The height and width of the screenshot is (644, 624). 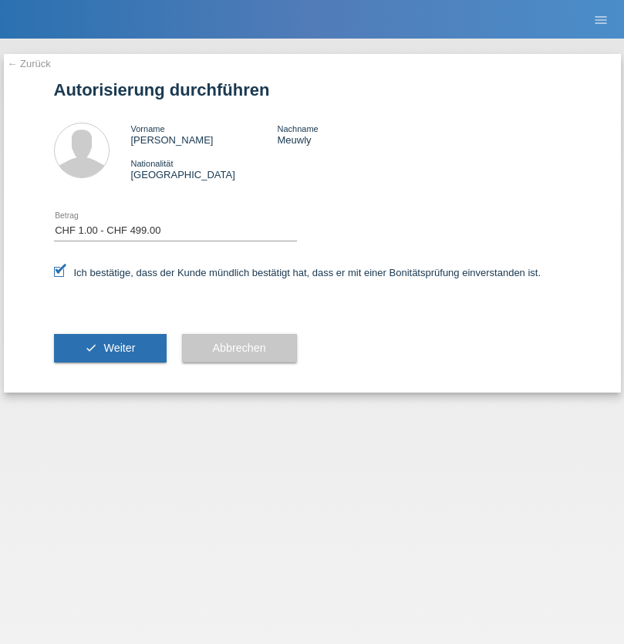 What do you see at coordinates (350, 134) in the screenshot?
I see `div: Meuwly` at bounding box center [350, 134].